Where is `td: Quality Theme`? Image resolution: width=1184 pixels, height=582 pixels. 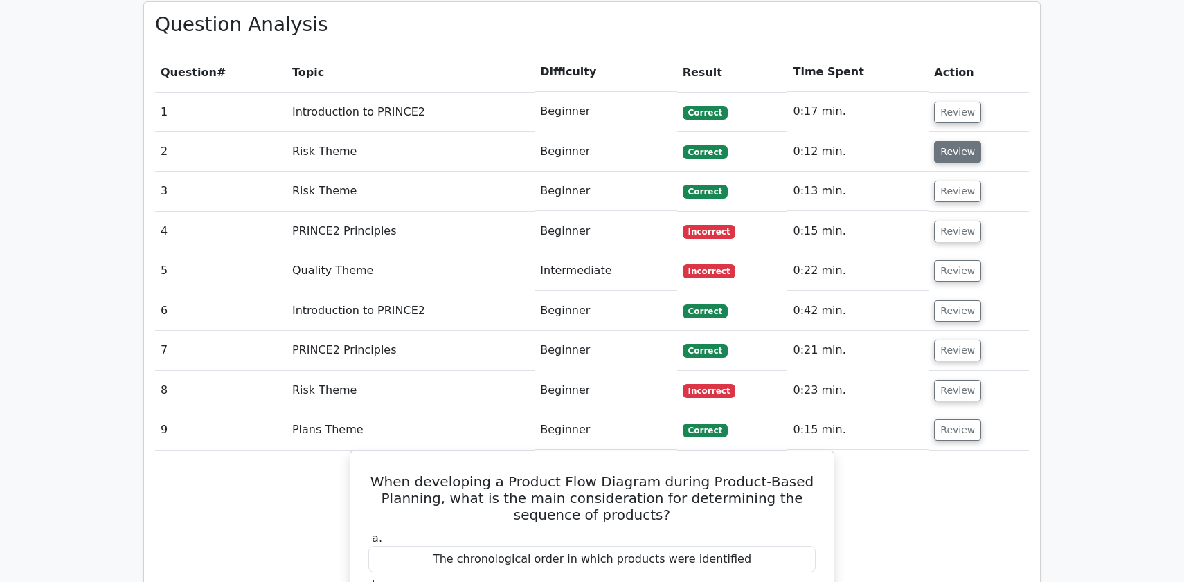
td: Quality Theme is located at coordinates (411, 271).